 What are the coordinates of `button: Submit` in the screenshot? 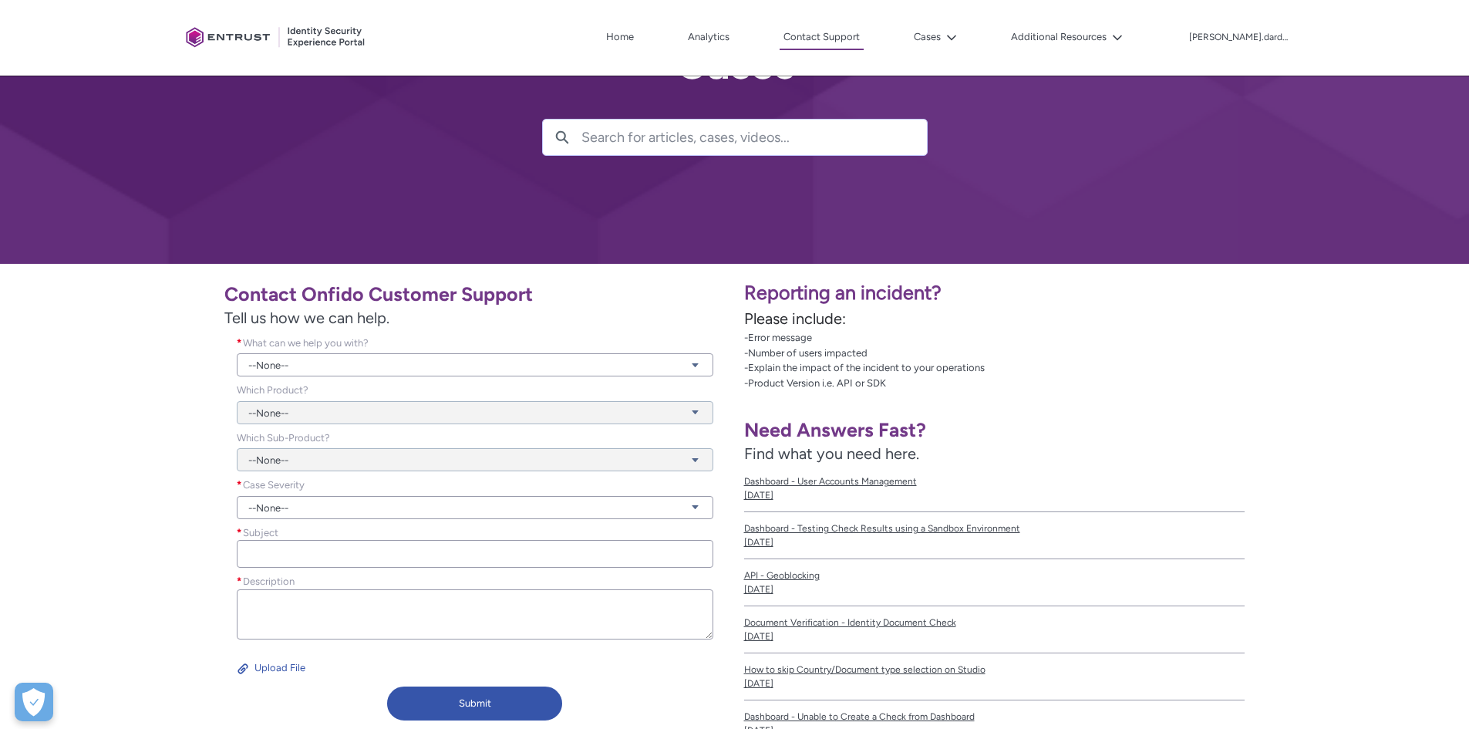 It's located at (474, 703).